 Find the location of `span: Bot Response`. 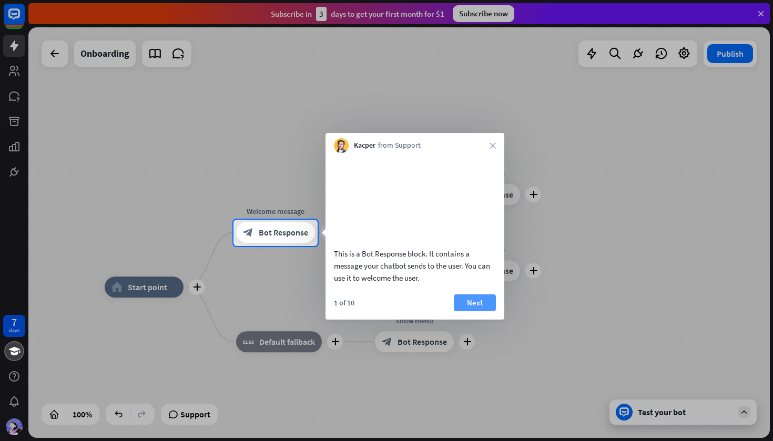

span: Bot Response is located at coordinates (283, 233).